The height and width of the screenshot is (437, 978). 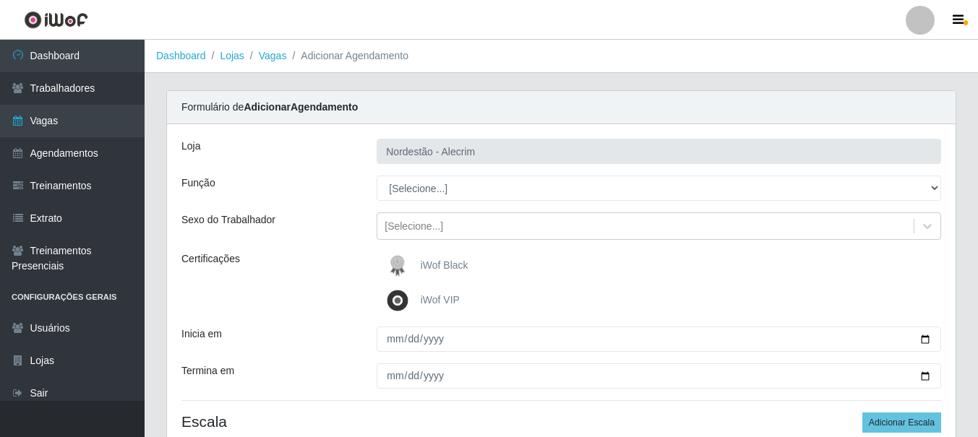 What do you see at coordinates (228, 220) in the screenshot?
I see `label: Sexo do Trabalhador` at bounding box center [228, 220].